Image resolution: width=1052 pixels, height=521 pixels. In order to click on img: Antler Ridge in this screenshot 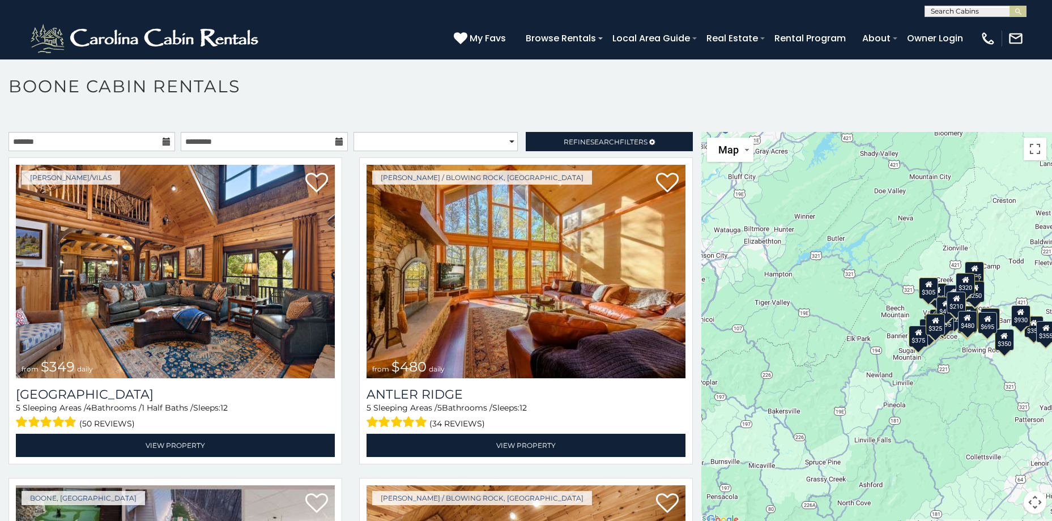, I will do `click(526, 271)`.